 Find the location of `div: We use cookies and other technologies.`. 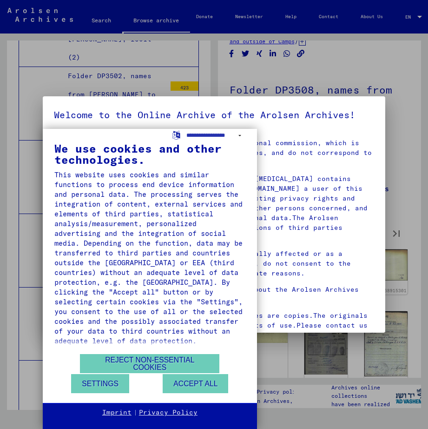

div: We use cookies and other technologies. is located at coordinates (150, 154).